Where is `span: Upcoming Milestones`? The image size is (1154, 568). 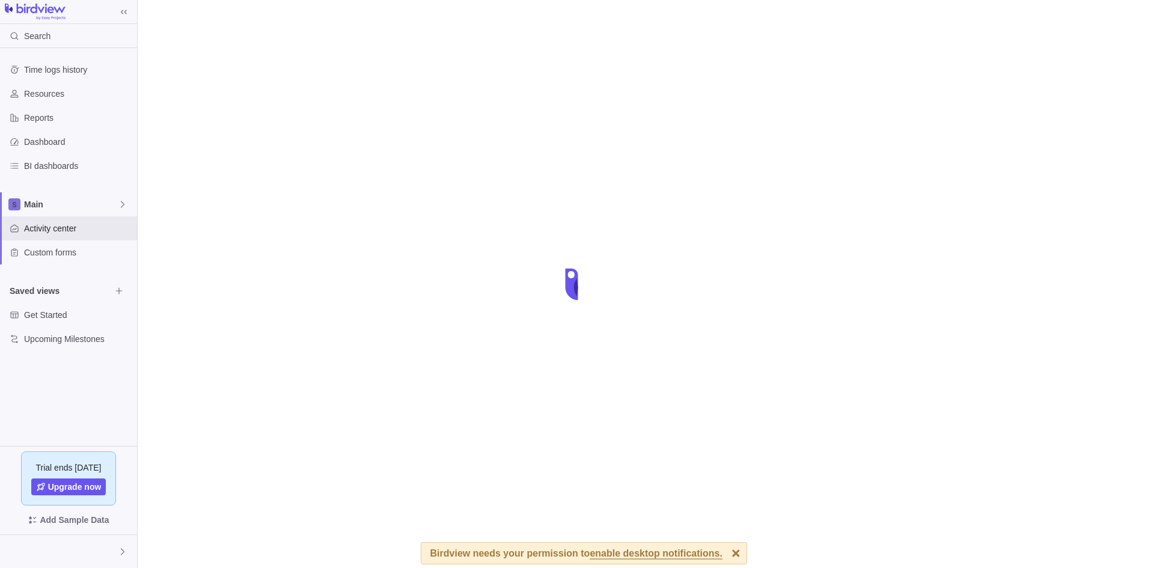 span: Upcoming Milestones is located at coordinates (78, 339).